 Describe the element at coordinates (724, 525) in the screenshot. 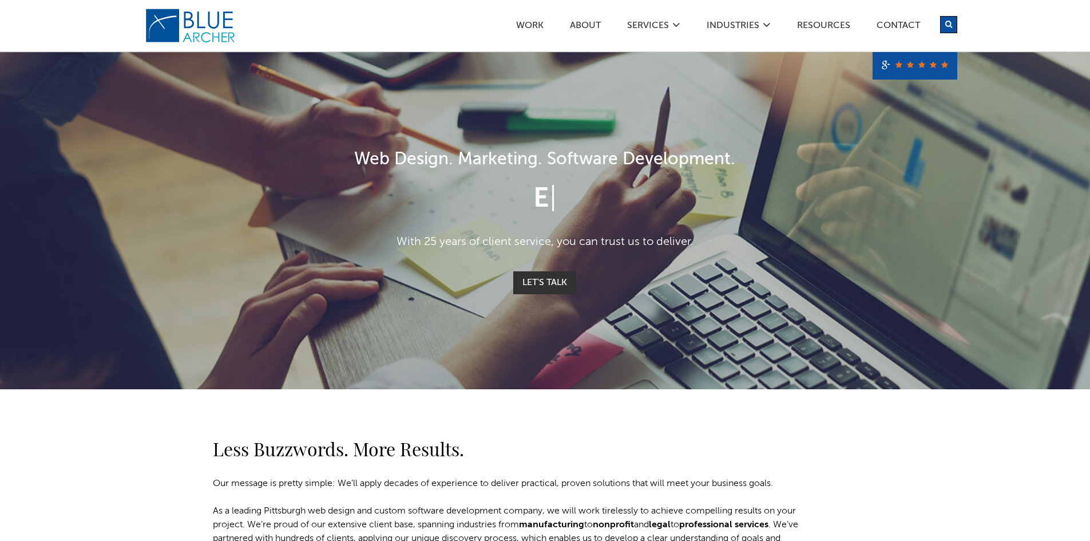

I see `a: professional services` at that location.